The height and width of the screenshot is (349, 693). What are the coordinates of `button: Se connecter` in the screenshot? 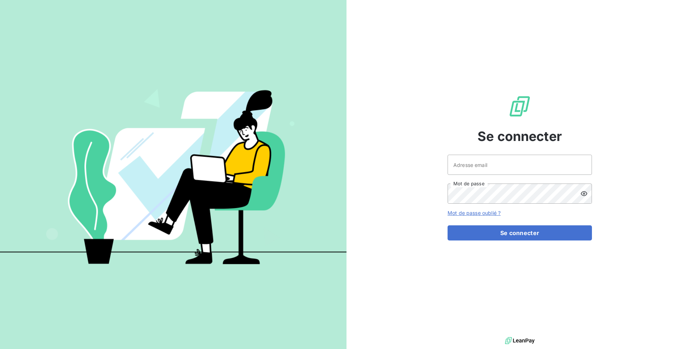 It's located at (520, 233).